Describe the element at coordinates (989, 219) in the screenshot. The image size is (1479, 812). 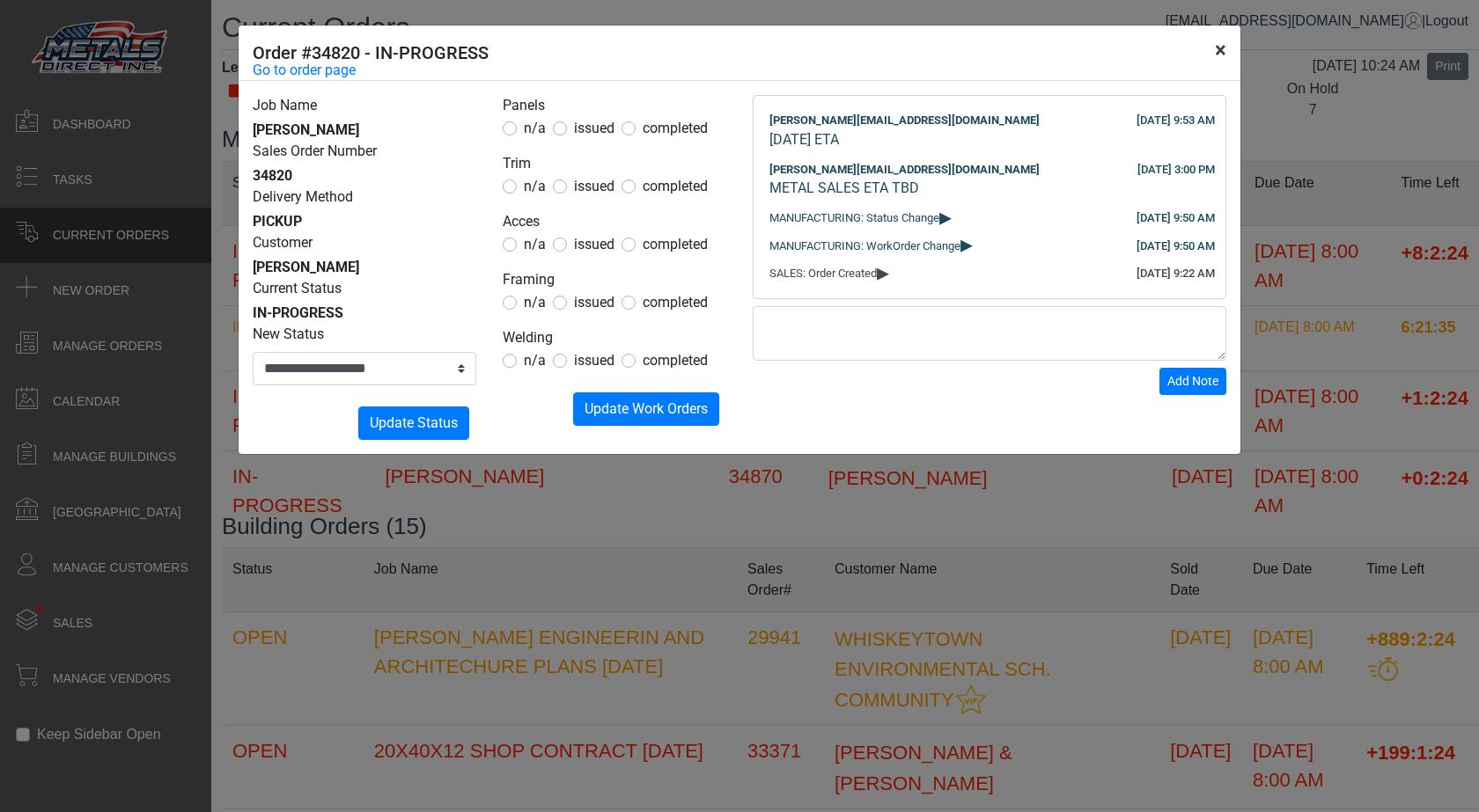
I see `div: MANUFACTURING: Status Change` at that location.